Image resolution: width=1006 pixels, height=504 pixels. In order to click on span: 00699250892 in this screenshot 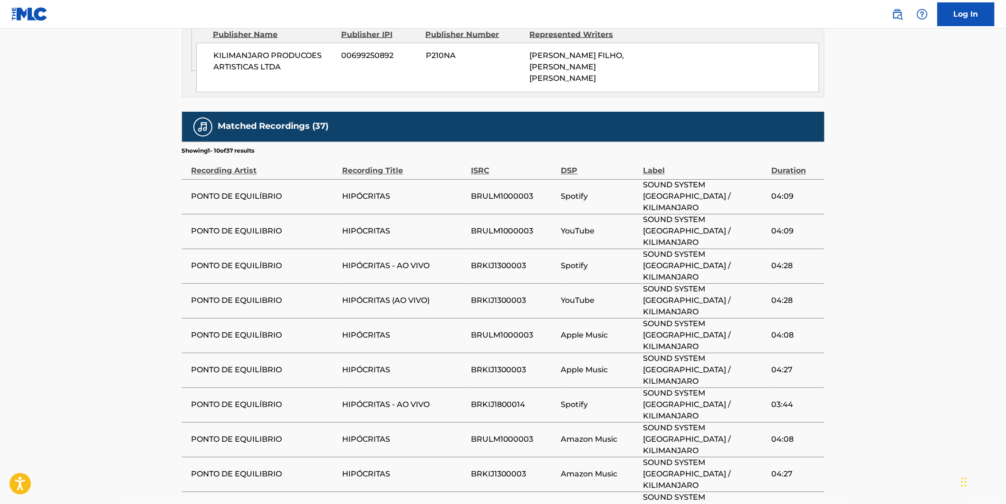, I will do `click(380, 56)`.